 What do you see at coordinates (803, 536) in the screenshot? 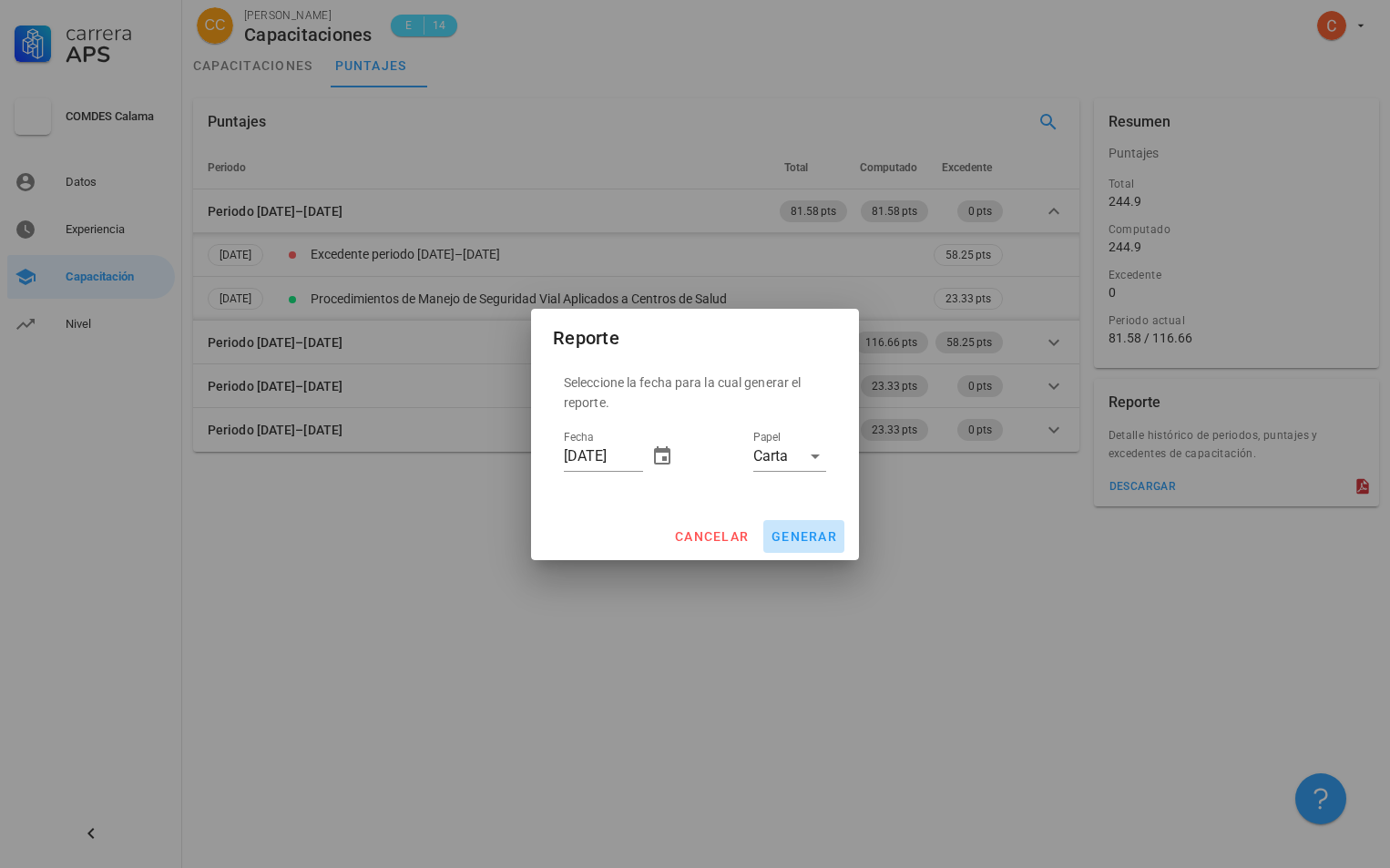
I see `span: generar` at bounding box center [803, 536].